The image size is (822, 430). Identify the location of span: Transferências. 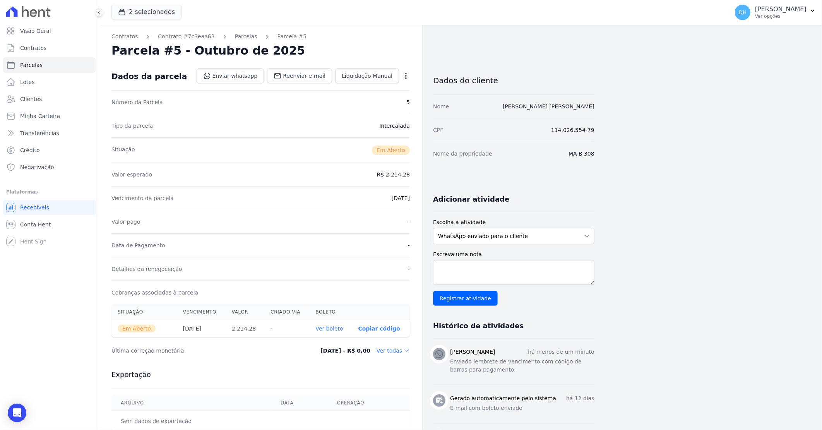
(39, 133).